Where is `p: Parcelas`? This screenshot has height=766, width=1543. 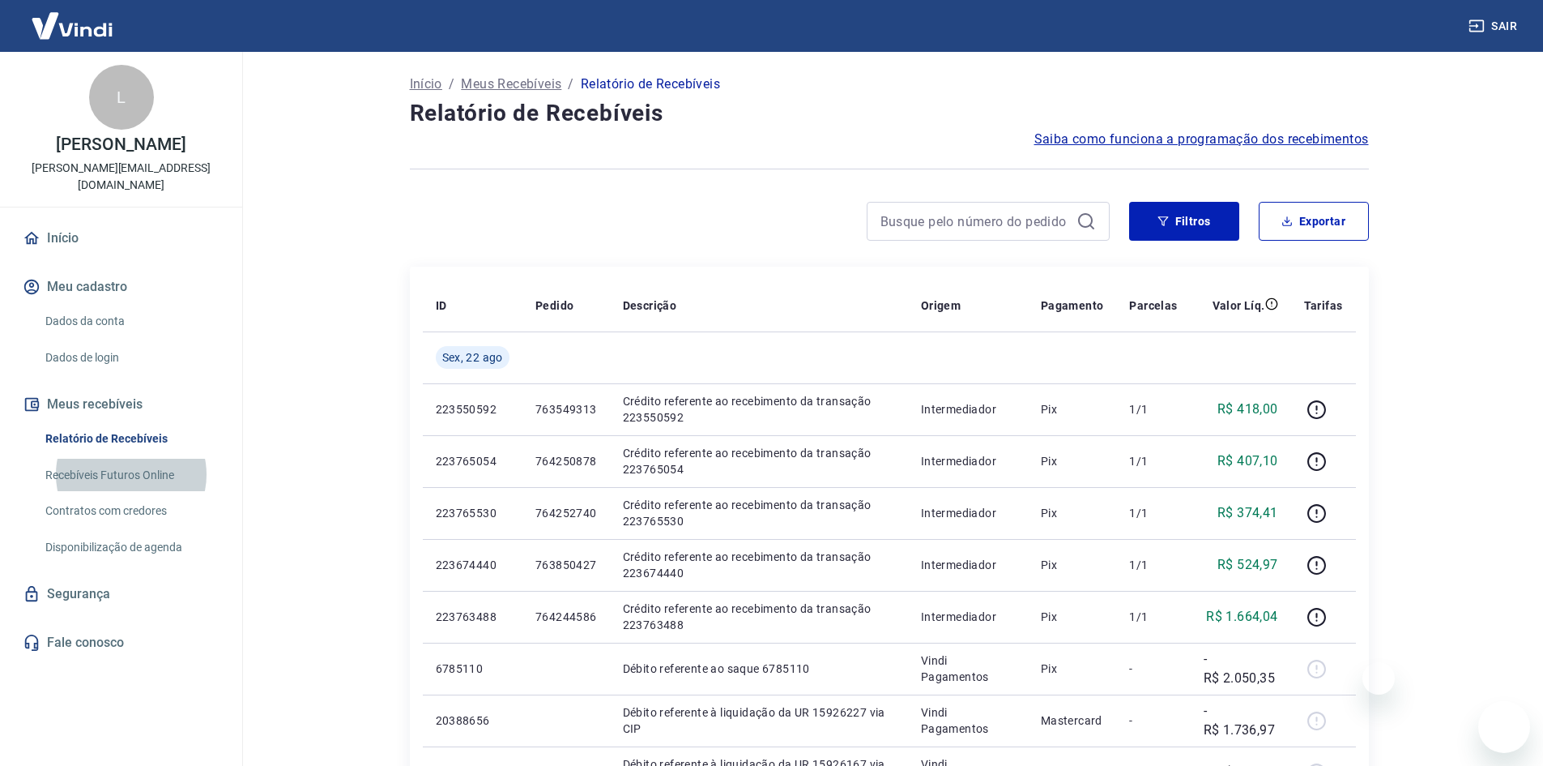 p: Parcelas is located at coordinates (1153, 305).